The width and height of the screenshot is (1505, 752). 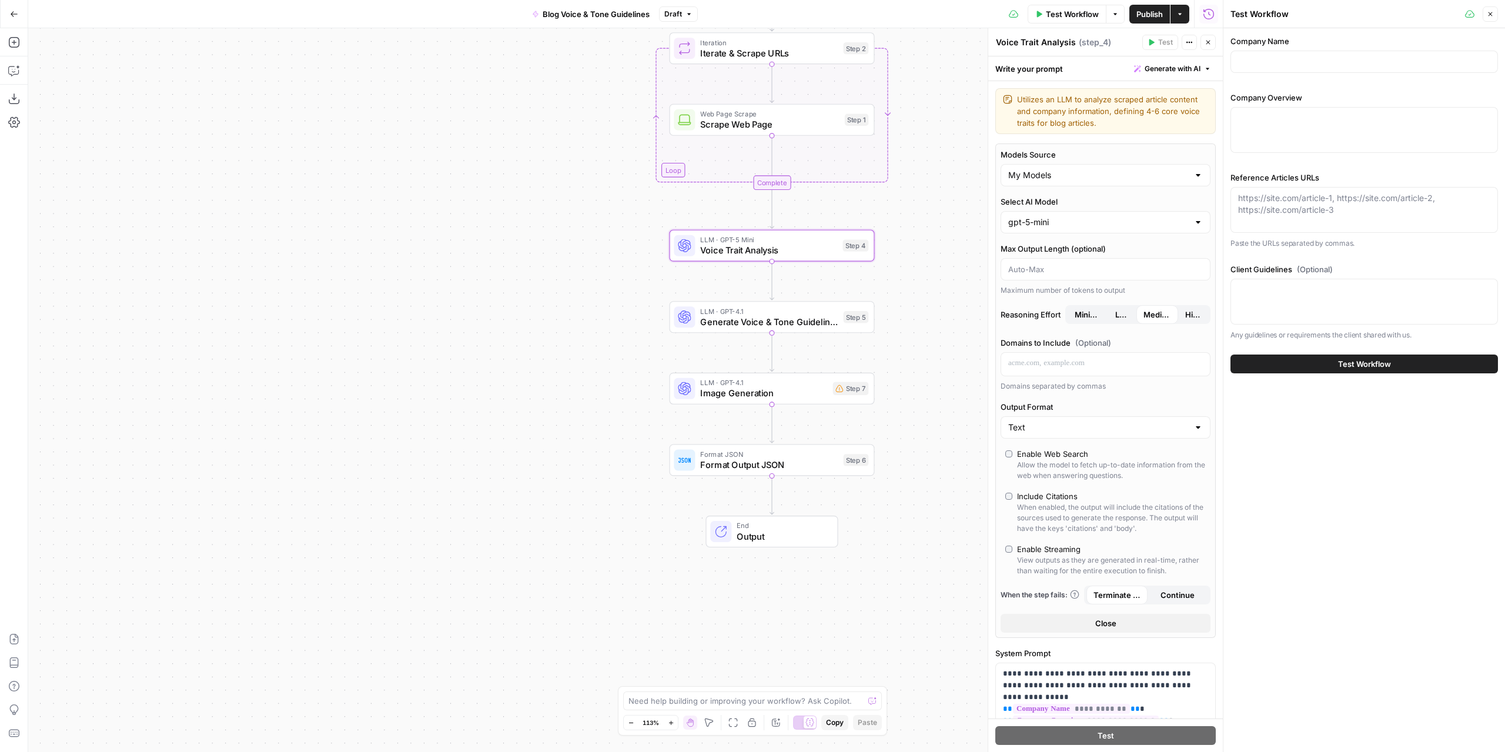 I want to click on label: Models Source, so click(x=1105, y=155).